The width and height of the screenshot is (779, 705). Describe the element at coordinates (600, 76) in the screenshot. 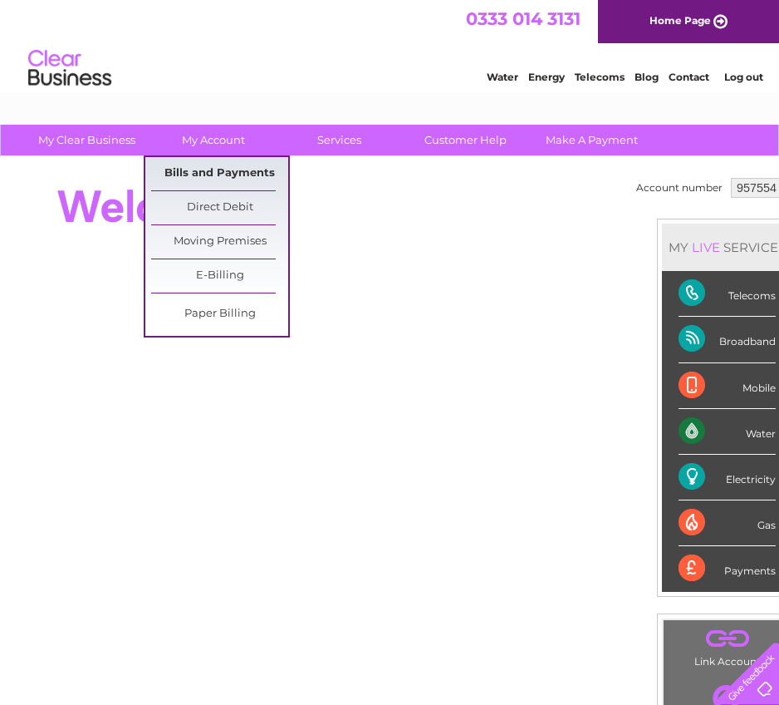

I see `a: Telecoms` at that location.